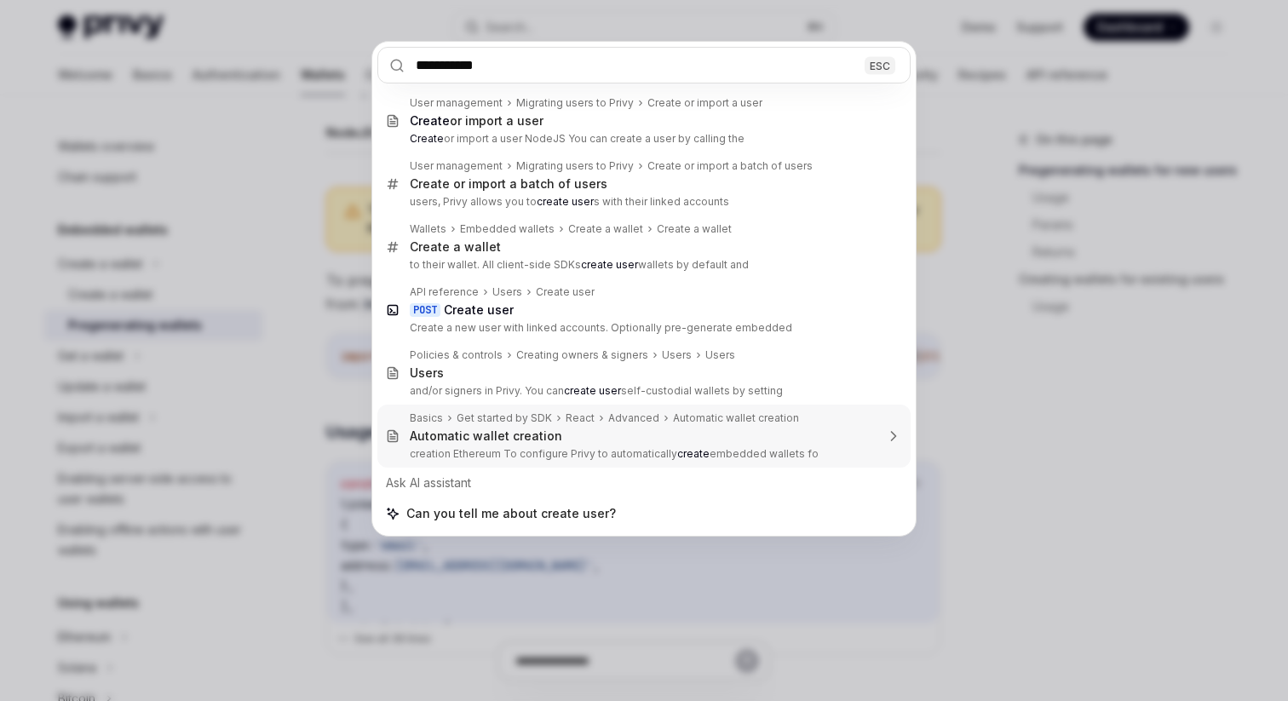 This screenshot has width=1288, height=701. Describe the element at coordinates (511, 514) in the screenshot. I see `span: Can you tell me about create user?` at that location.